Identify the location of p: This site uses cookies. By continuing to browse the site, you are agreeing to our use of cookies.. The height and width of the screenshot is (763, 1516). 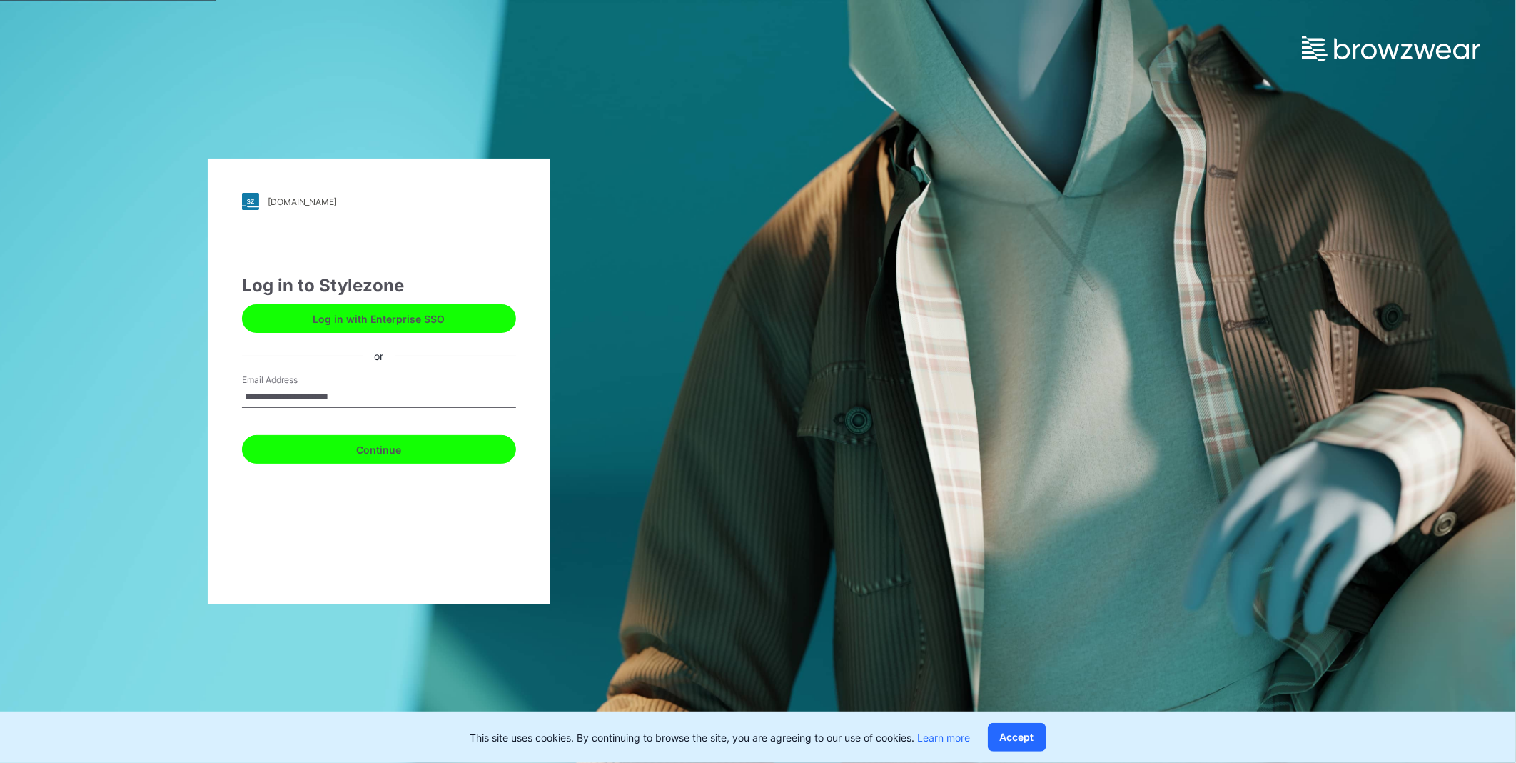
(720, 737).